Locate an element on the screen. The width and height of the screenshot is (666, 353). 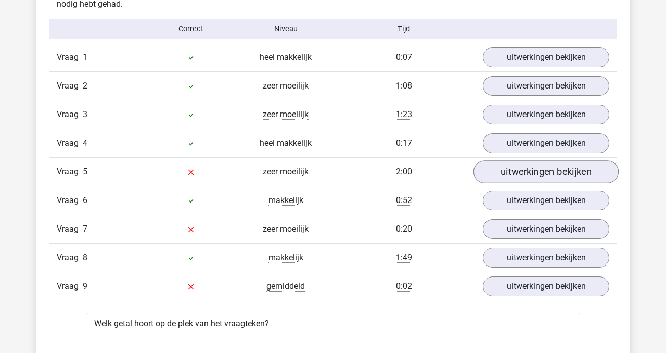
span: 8 is located at coordinates (85, 257).